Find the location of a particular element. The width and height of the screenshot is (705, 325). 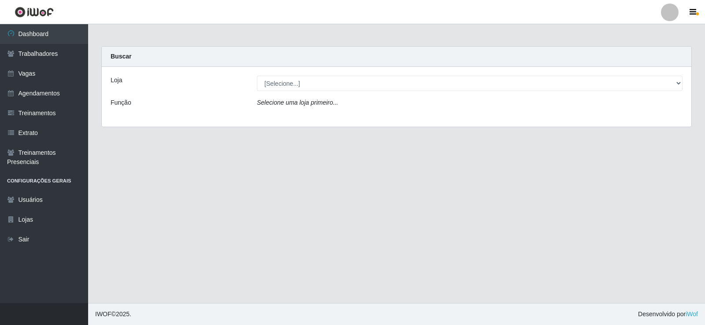

label: Função is located at coordinates (121, 103).